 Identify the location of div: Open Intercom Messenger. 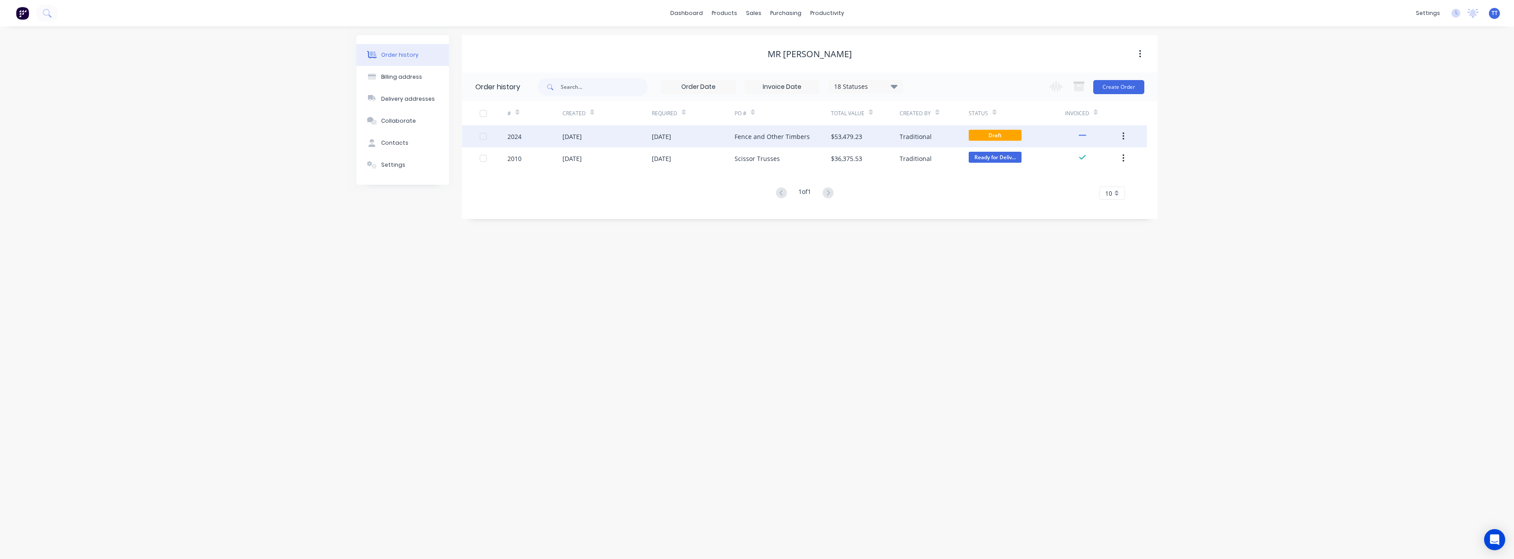
(1494, 540).